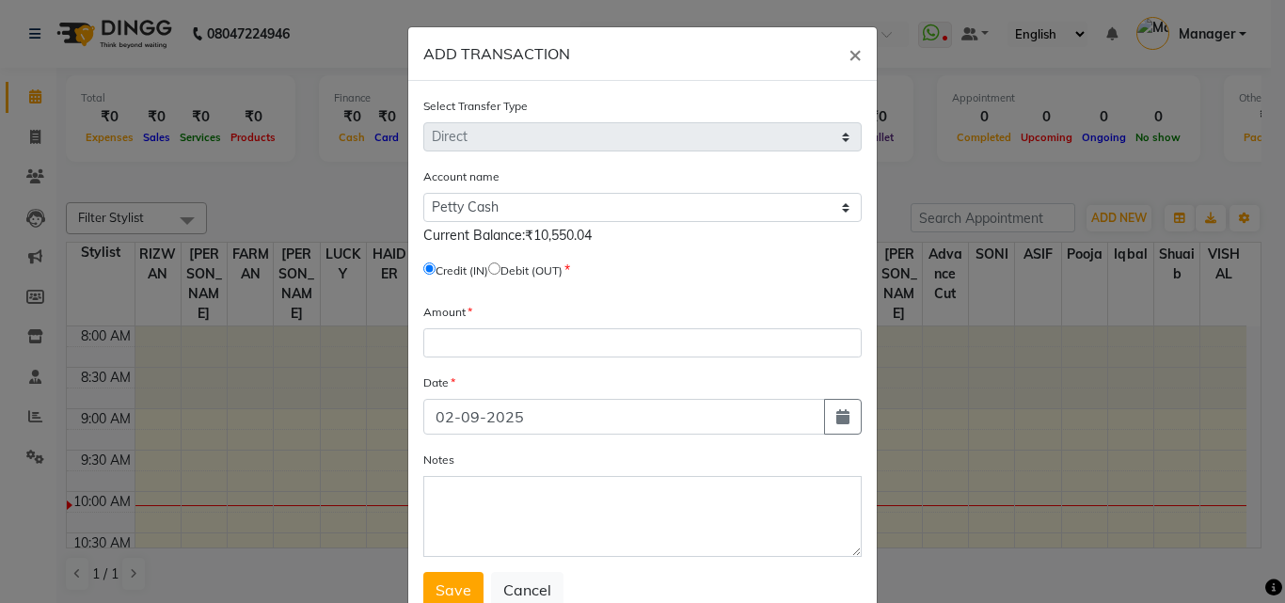 This screenshot has height=603, width=1285. What do you see at coordinates (531, 271) in the screenshot?
I see `label: Debit (OUT)` at bounding box center [531, 271].